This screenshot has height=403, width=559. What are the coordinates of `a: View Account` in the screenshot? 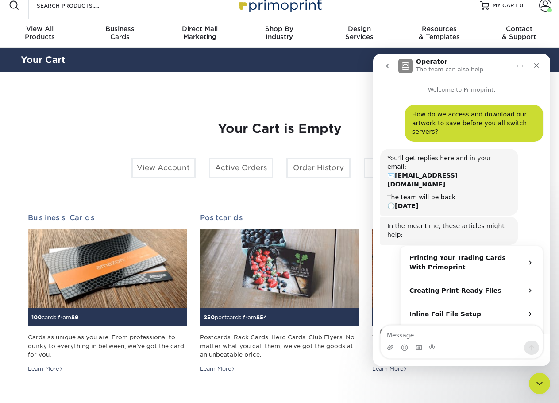 It's located at (163, 168).